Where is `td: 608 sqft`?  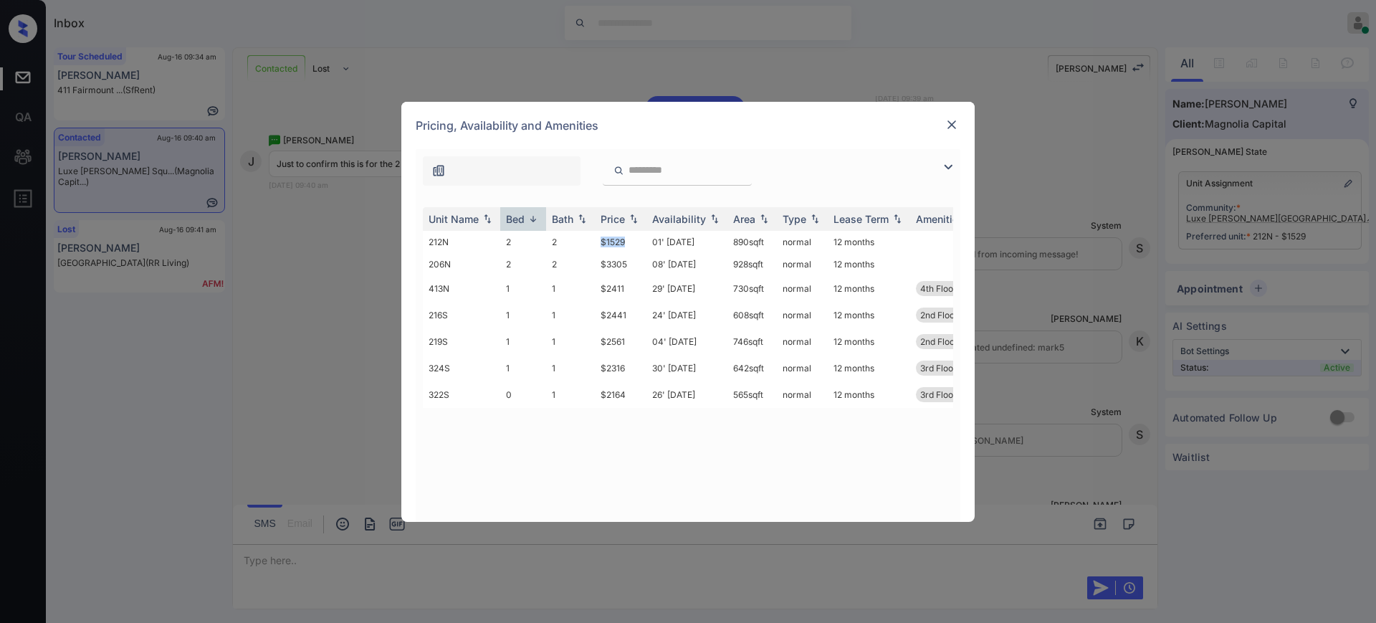
td: 608 sqft is located at coordinates (752, 315).